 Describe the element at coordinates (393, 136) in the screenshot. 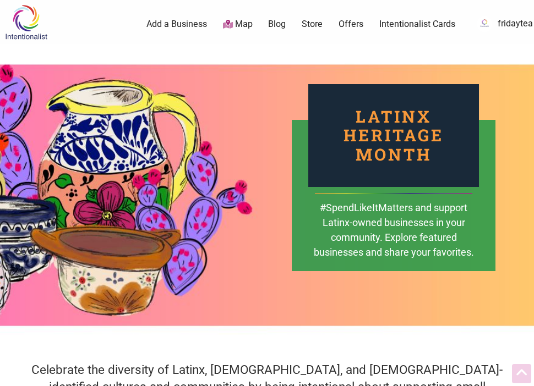

I see `div: Latinx Heritage Month` at that location.